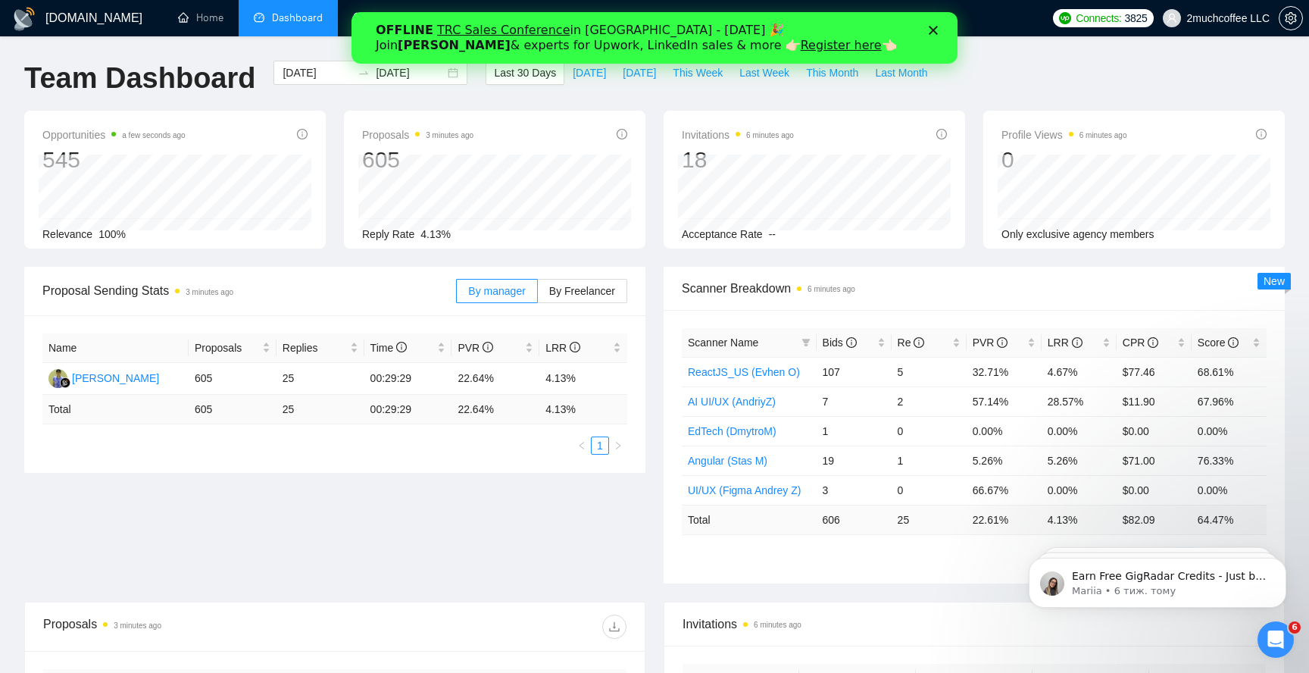  Describe the element at coordinates (249, 290) in the screenshot. I see `span: Proposal Sending Stats` at that location.